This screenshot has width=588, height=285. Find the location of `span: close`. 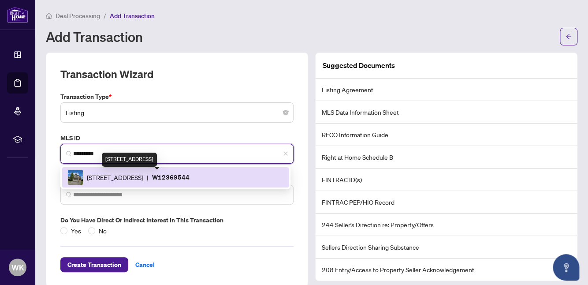

span: close is located at coordinates (285, 153).